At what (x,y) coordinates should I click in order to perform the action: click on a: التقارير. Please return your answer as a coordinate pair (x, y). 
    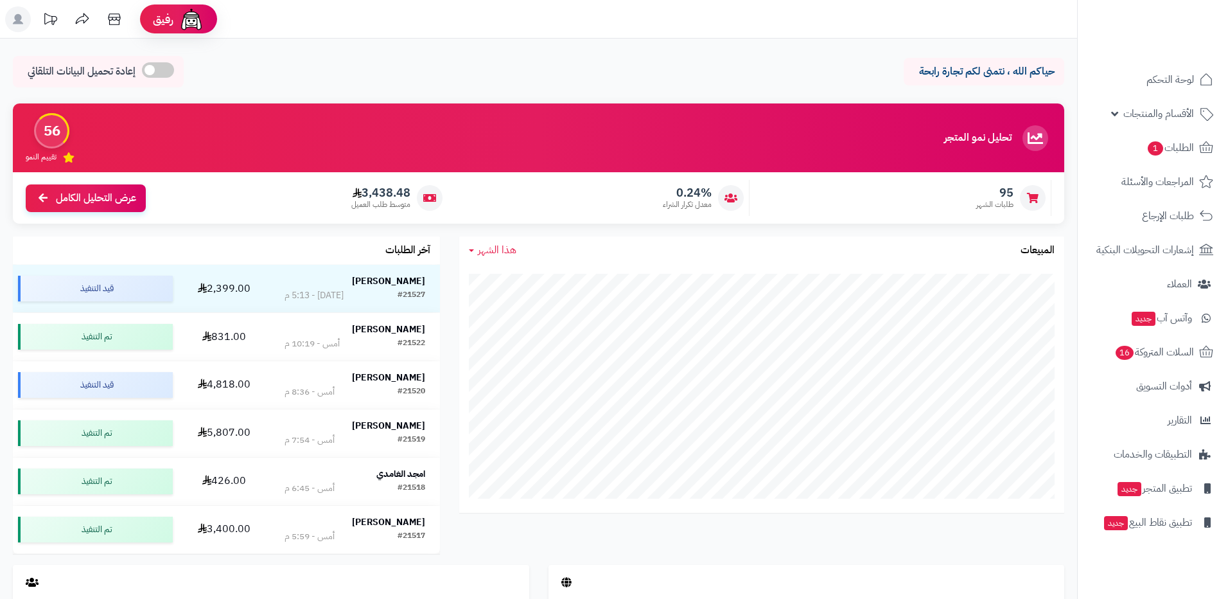
    Looking at the image, I should click on (1153, 420).